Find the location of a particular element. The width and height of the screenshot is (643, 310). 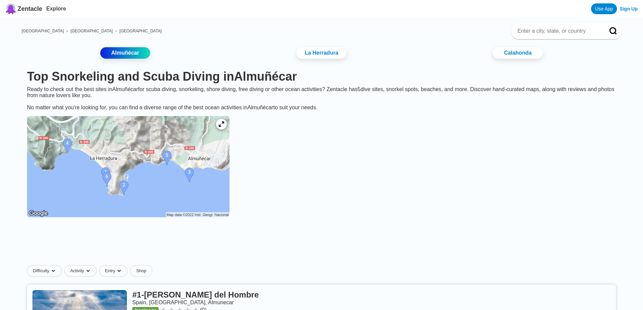

img: Almuñécar dive site map is located at coordinates (128, 167).